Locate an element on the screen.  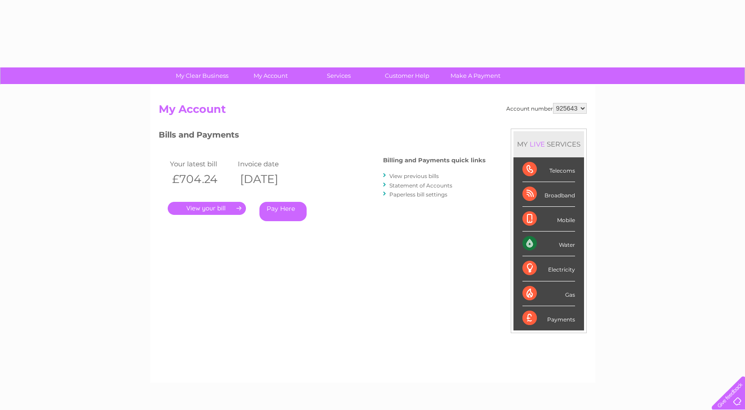
a: My Account is located at coordinates (270, 76).